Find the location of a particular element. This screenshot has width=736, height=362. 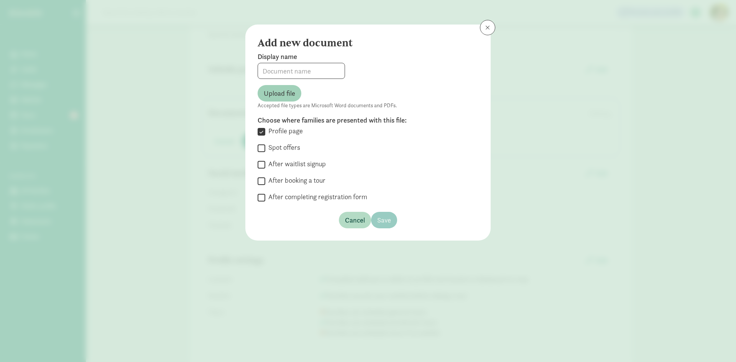

span: Save is located at coordinates (384, 220).